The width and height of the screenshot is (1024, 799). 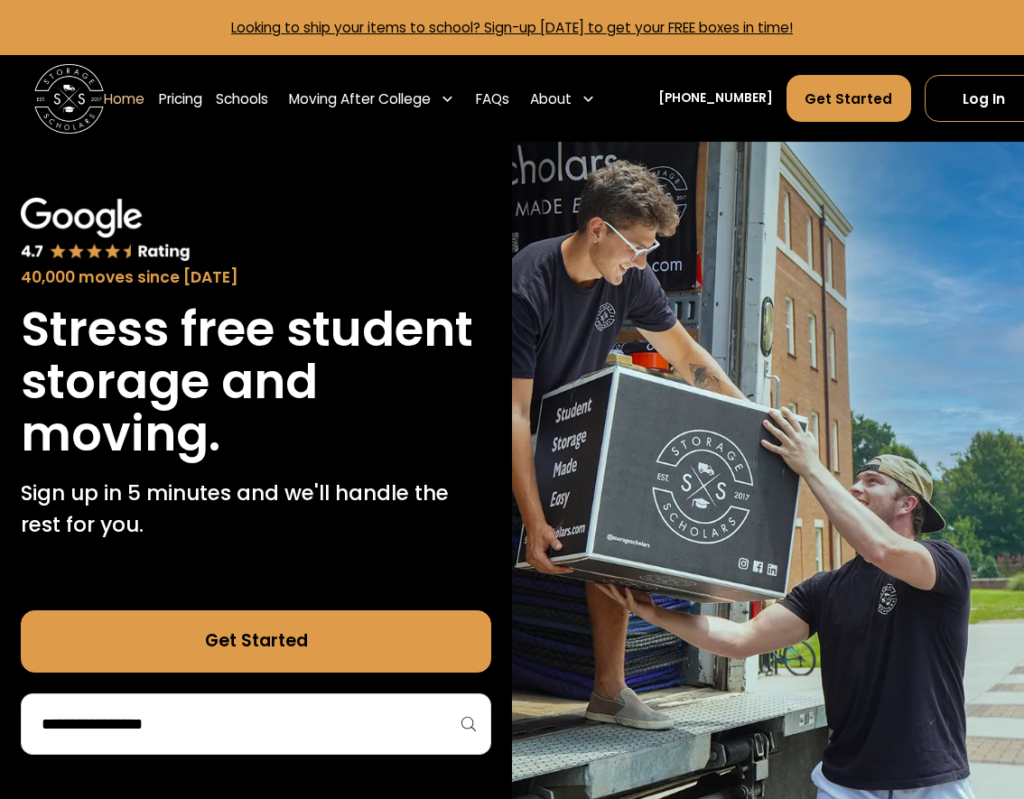 I want to click on img: Storage Scholars main logo, so click(x=69, y=98).